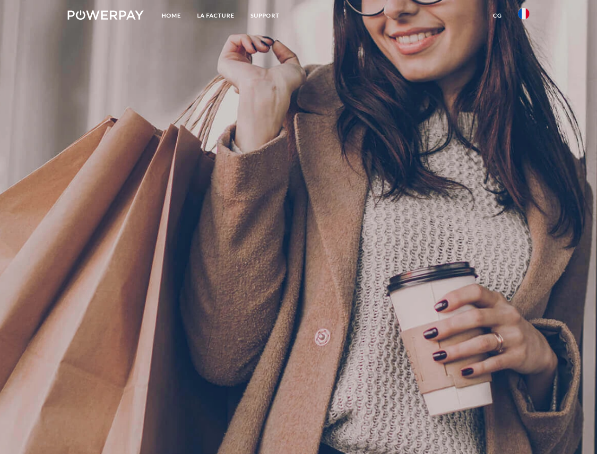  I want to click on a: LA FACTURE, so click(216, 16).